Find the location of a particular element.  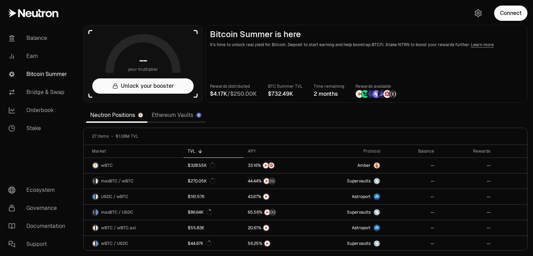

span: wBTC / USDC is located at coordinates (114, 243).